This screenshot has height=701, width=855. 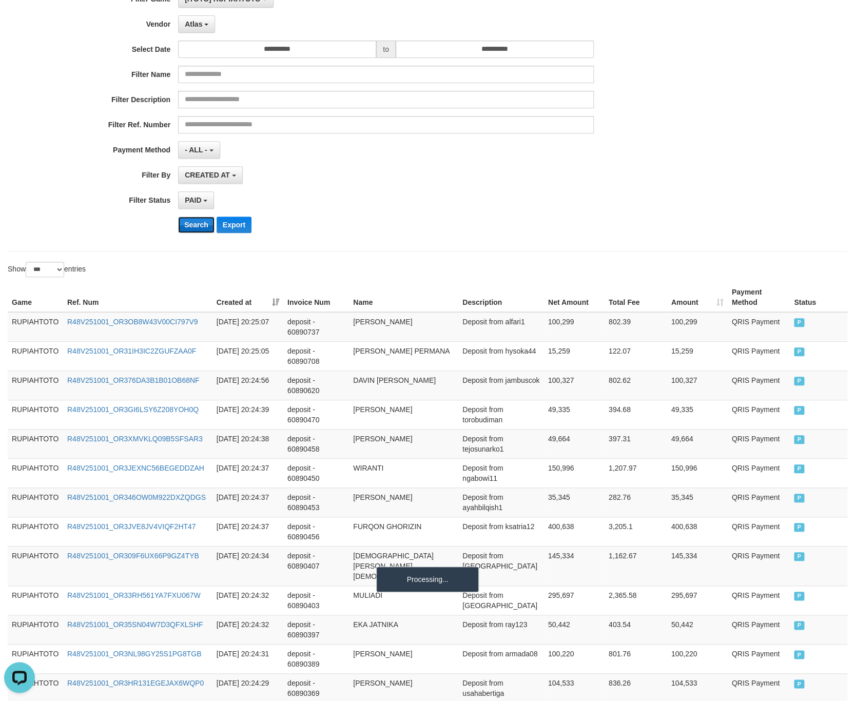 What do you see at coordinates (135, 439) in the screenshot?
I see `a: R48V251001_OR3XMVKLQ09B5SFSAR3` at bounding box center [135, 439].